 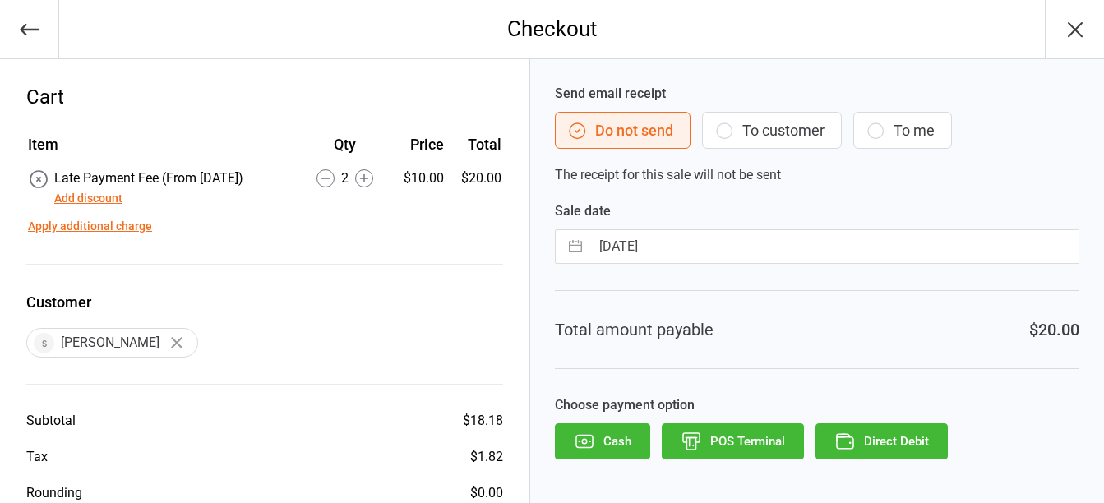 I want to click on th: Total, so click(x=475, y=150).